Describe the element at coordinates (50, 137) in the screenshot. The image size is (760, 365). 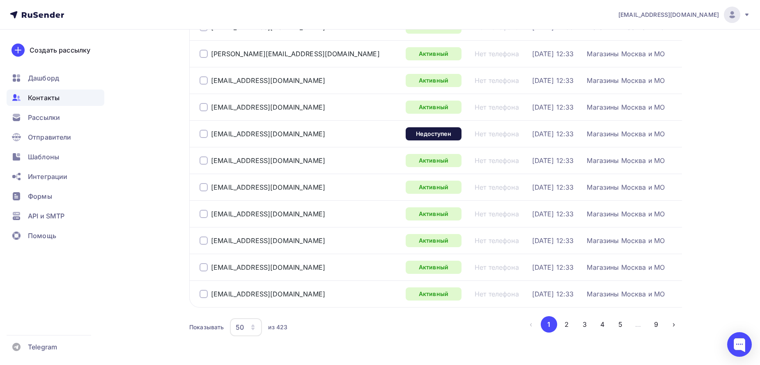
I see `span: Отправители` at that location.